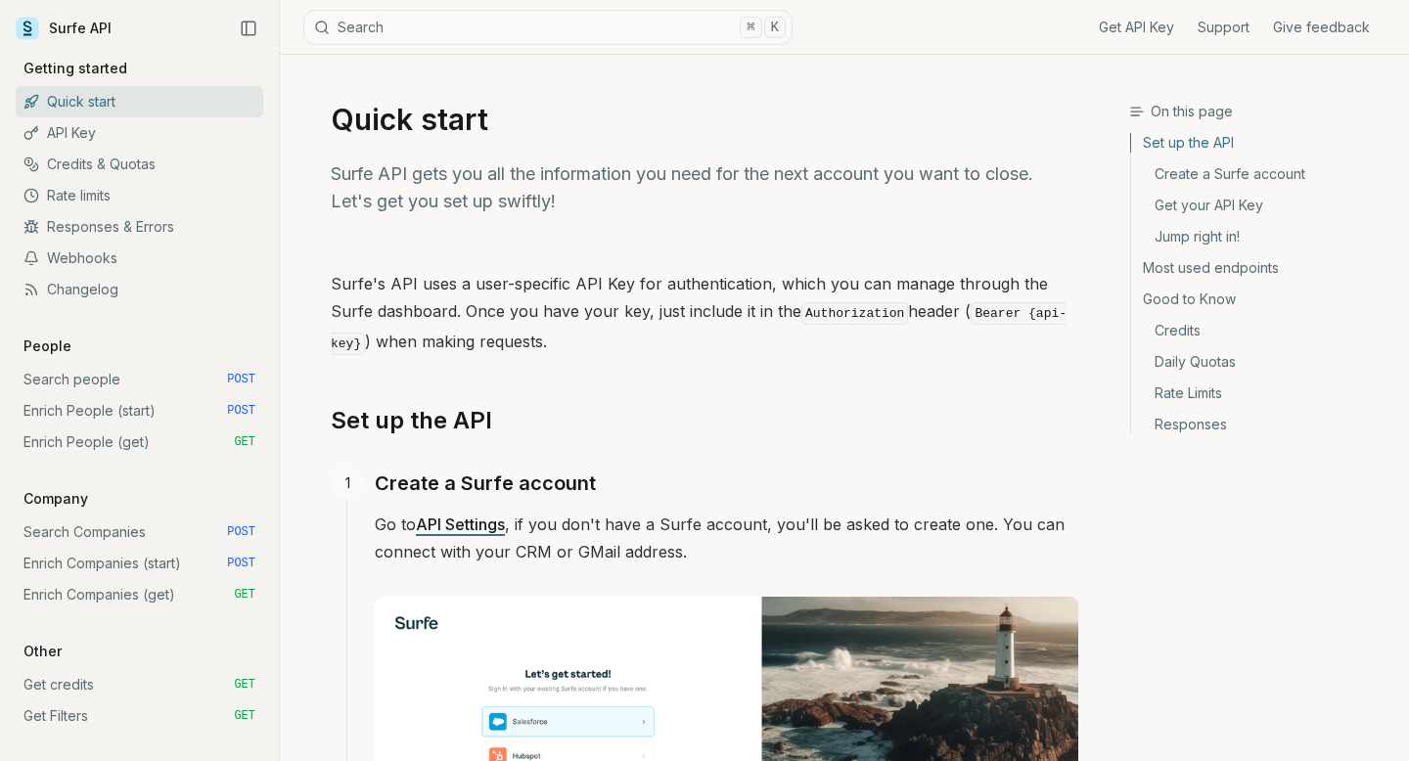 This screenshot has height=761, width=1409. Describe the element at coordinates (248, 28) in the screenshot. I see `button: Collapse Sidebar` at that location.